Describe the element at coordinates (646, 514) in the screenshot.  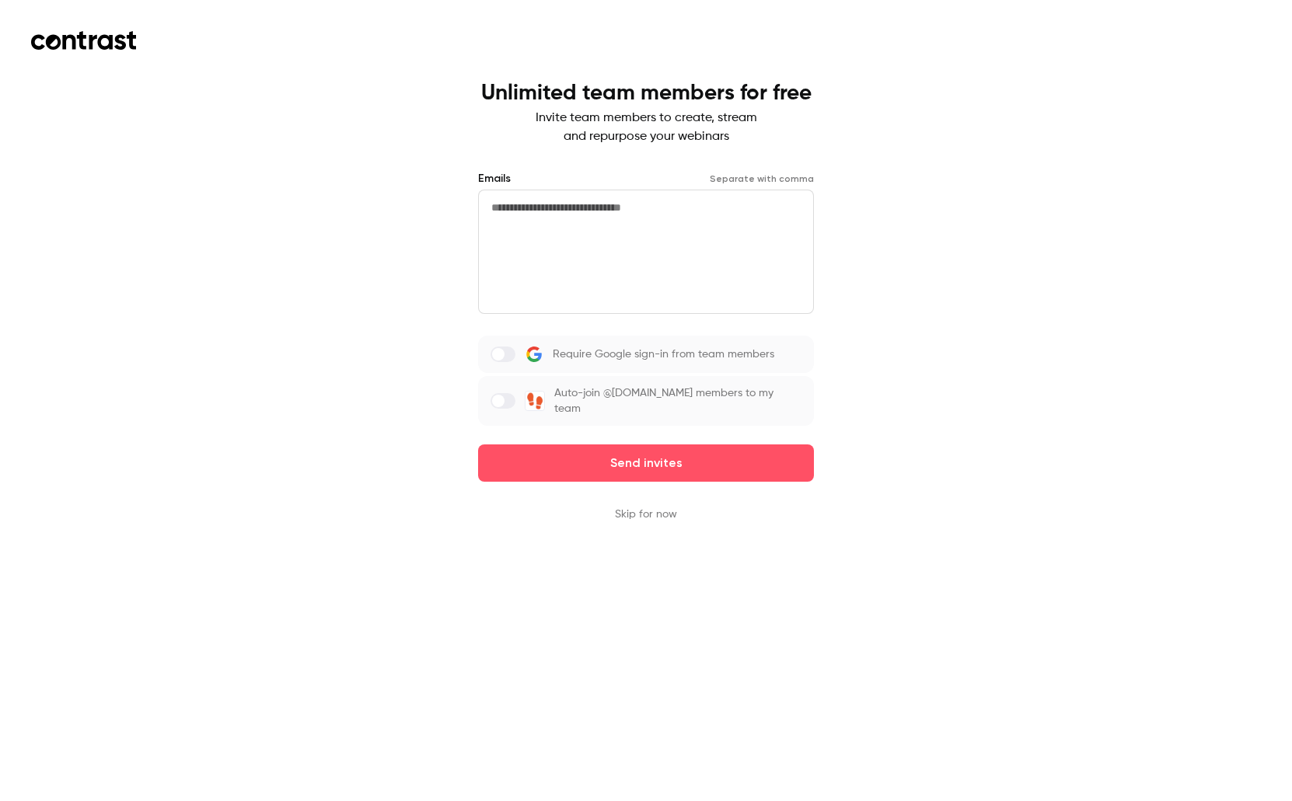
I see `button: Skip for now` at that location.